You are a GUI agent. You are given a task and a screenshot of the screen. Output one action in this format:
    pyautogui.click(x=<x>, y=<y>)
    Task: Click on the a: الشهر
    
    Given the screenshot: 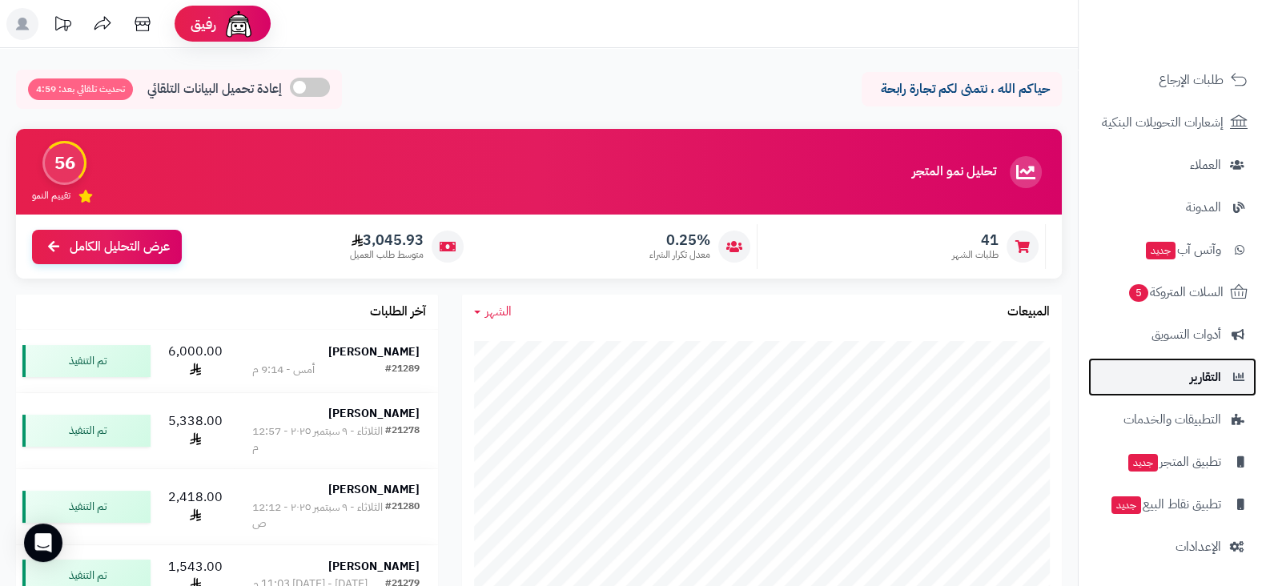 What is the action you would take?
    pyautogui.click(x=493, y=312)
    